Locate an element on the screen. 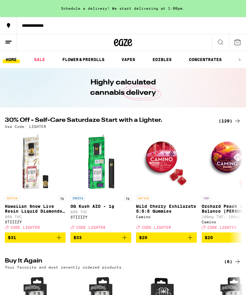 Image resolution: width=246 pixels, height=295 pixels. img: STIIIZY - Hawaiian Snow Live Resin Liquid Diamonds - 1g is located at coordinates (35, 162).